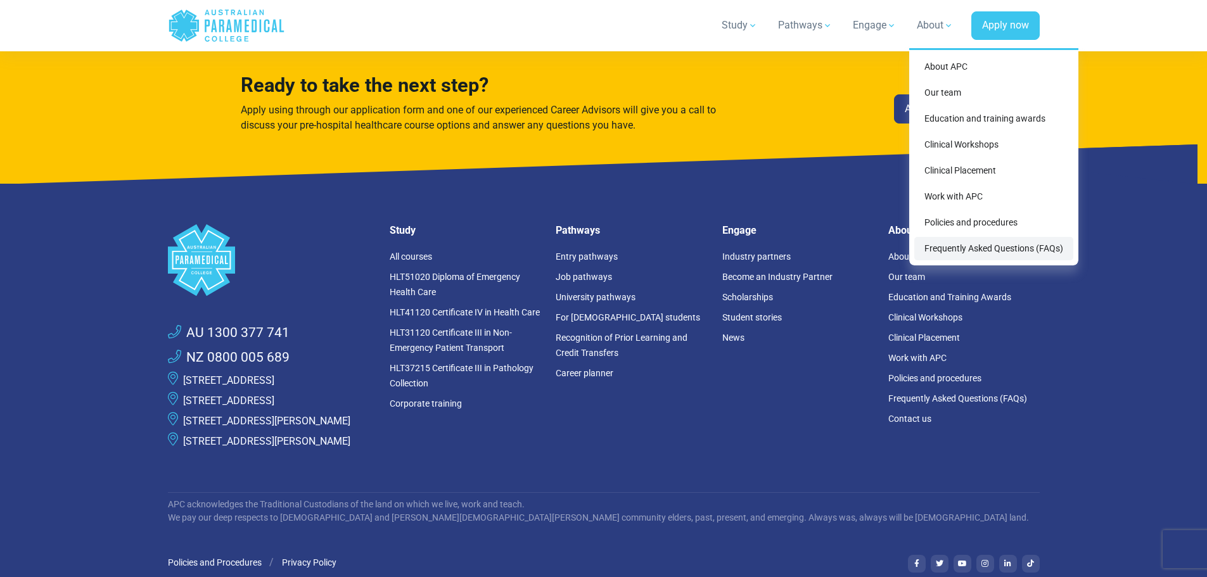 The height and width of the screenshot is (577, 1207). I want to click on a: Recognition of Prior Learning and Credit Transfers, so click(622, 345).